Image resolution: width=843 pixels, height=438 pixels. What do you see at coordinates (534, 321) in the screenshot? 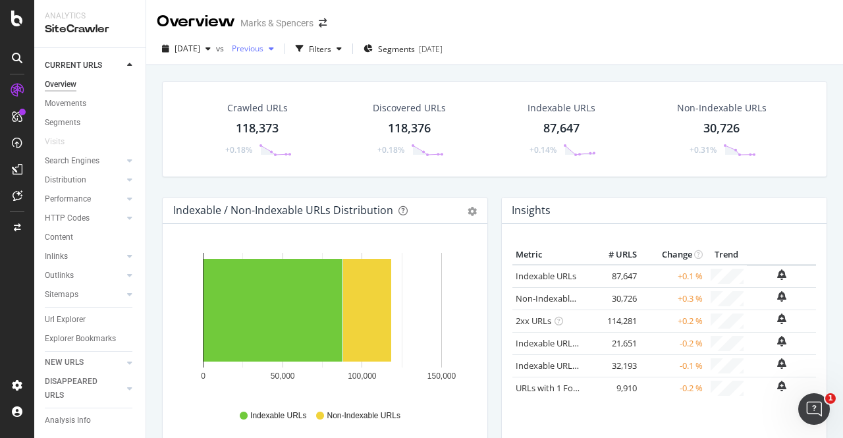
I see `a: 2xx URLs` at bounding box center [534, 321].